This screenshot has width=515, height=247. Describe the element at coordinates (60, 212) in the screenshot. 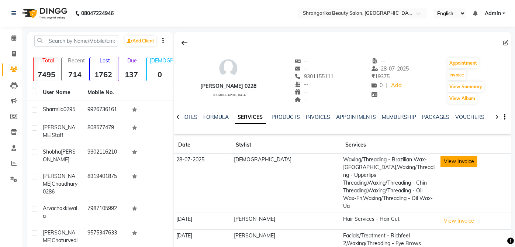

I see `span: chakkiwala` at that location.